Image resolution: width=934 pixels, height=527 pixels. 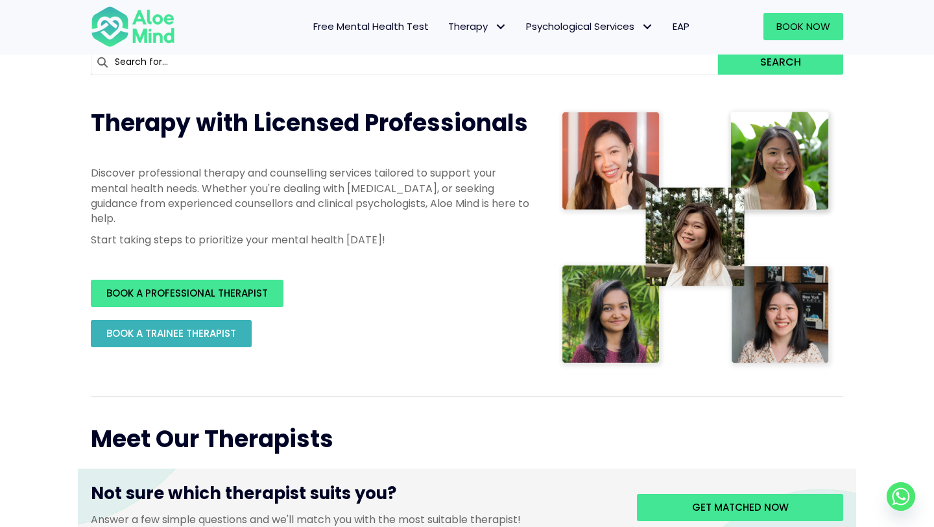 I want to click on p: Discover professional therapy and counselling services tailored to support your mental health nee..., so click(x=311, y=195).